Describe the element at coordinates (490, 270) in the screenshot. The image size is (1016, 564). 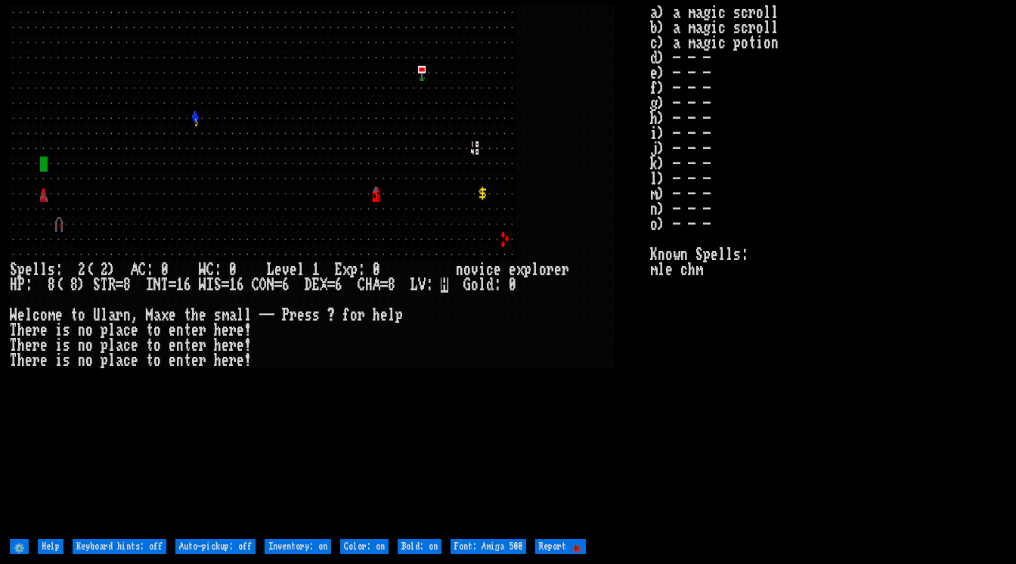
I see `div: c` at that location.